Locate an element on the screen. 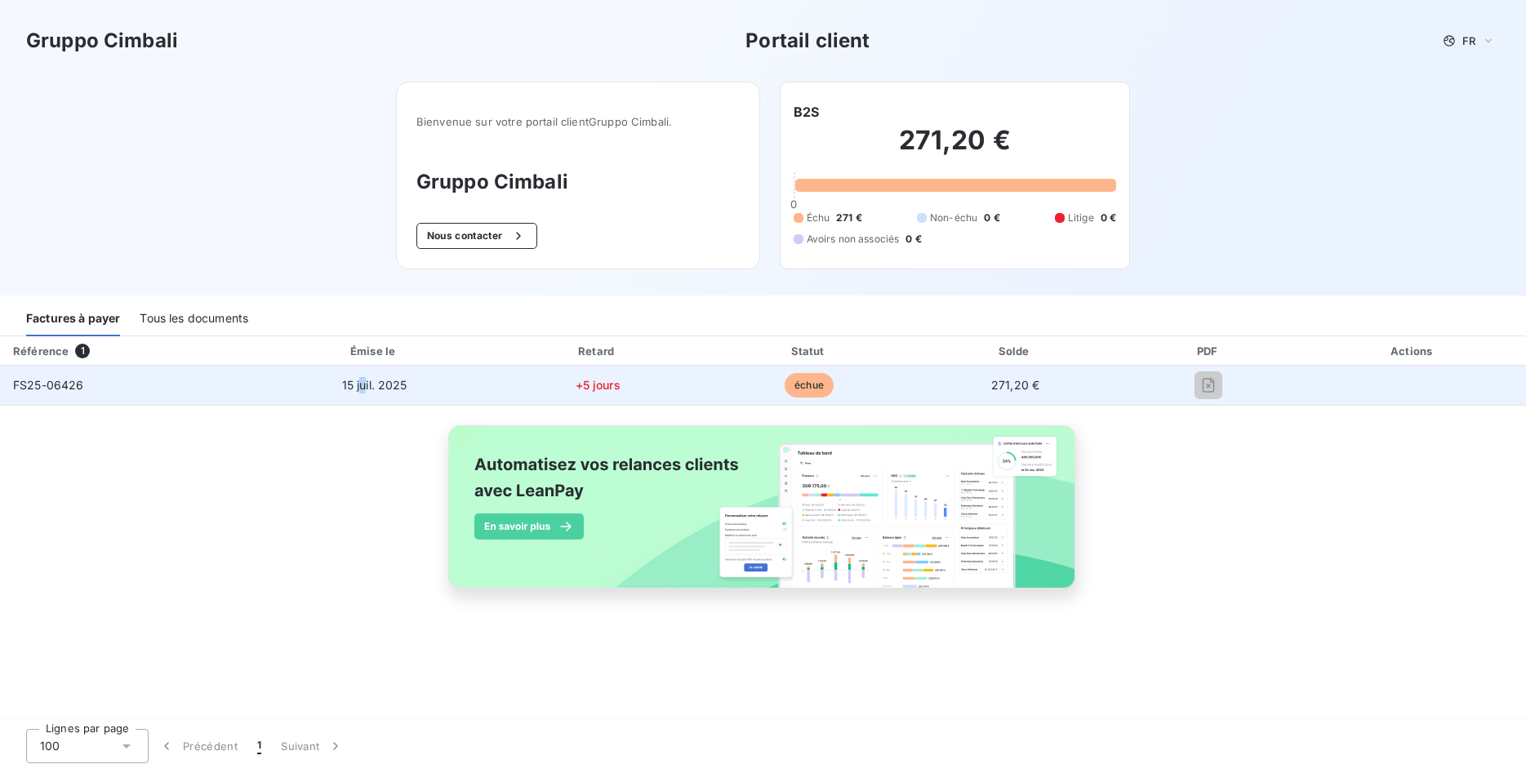 This screenshot has height=773, width=1526. button: Suivant is located at coordinates (312, 746).